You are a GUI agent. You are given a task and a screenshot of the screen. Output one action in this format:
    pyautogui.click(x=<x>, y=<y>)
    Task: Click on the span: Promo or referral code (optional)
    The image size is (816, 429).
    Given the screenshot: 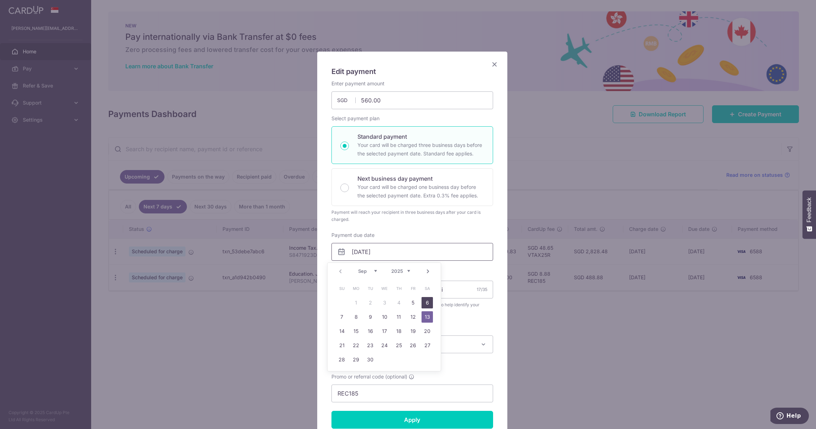 What is the action you would take?
    pyautogui.click(x=369, y=377)
    